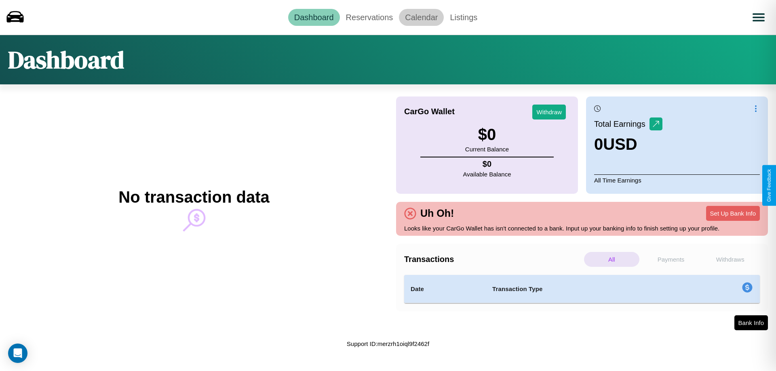 The width and height of the screenshot is (776, 371). I want to click on a: Listings, so click(463, 17).